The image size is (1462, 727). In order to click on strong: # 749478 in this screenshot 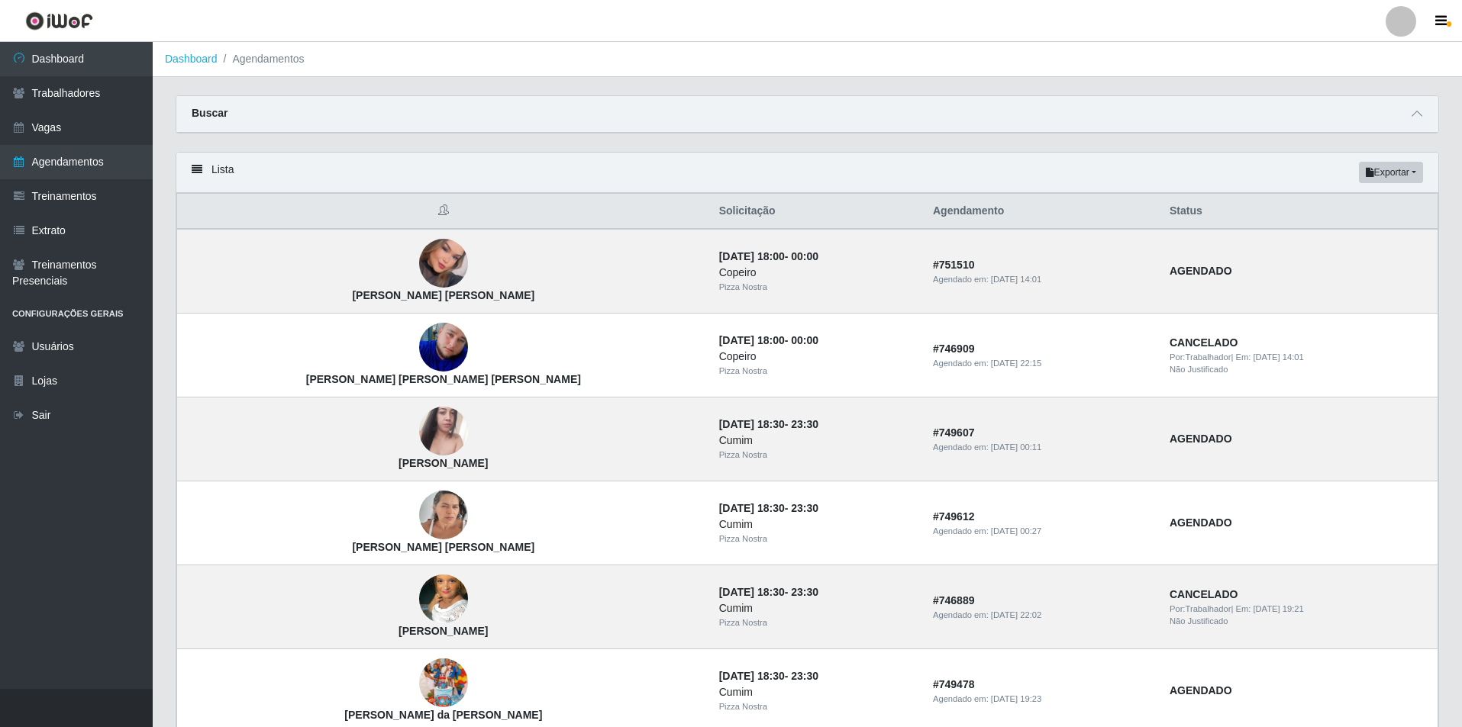, I will do `click(953, 685)`.